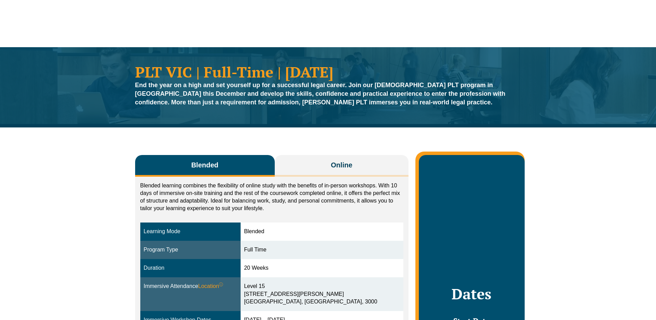  Describe the element at coordinates (190, 232) in the screenshot. I see `div: Learning Mode` at that location.